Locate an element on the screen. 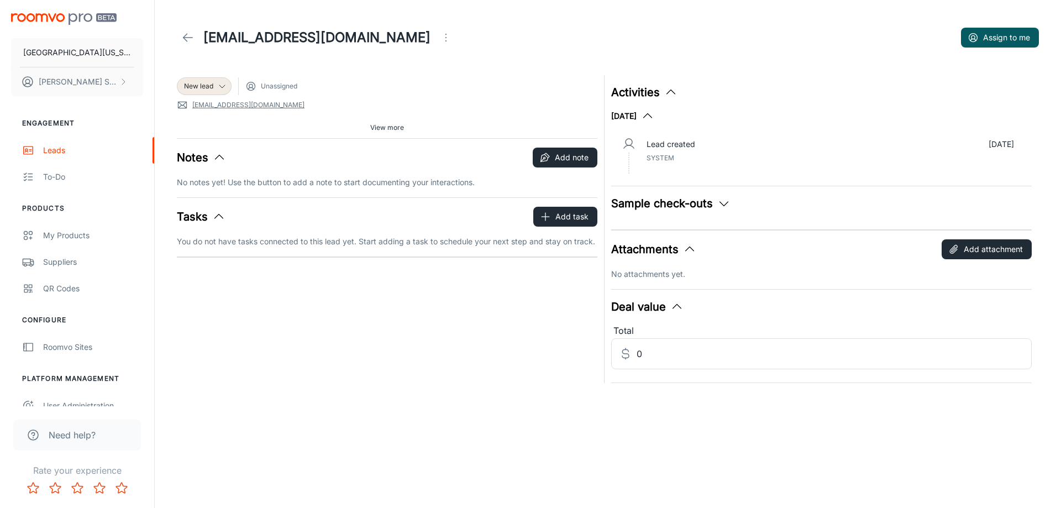  div: Leads is located at coordinates (93, 150).